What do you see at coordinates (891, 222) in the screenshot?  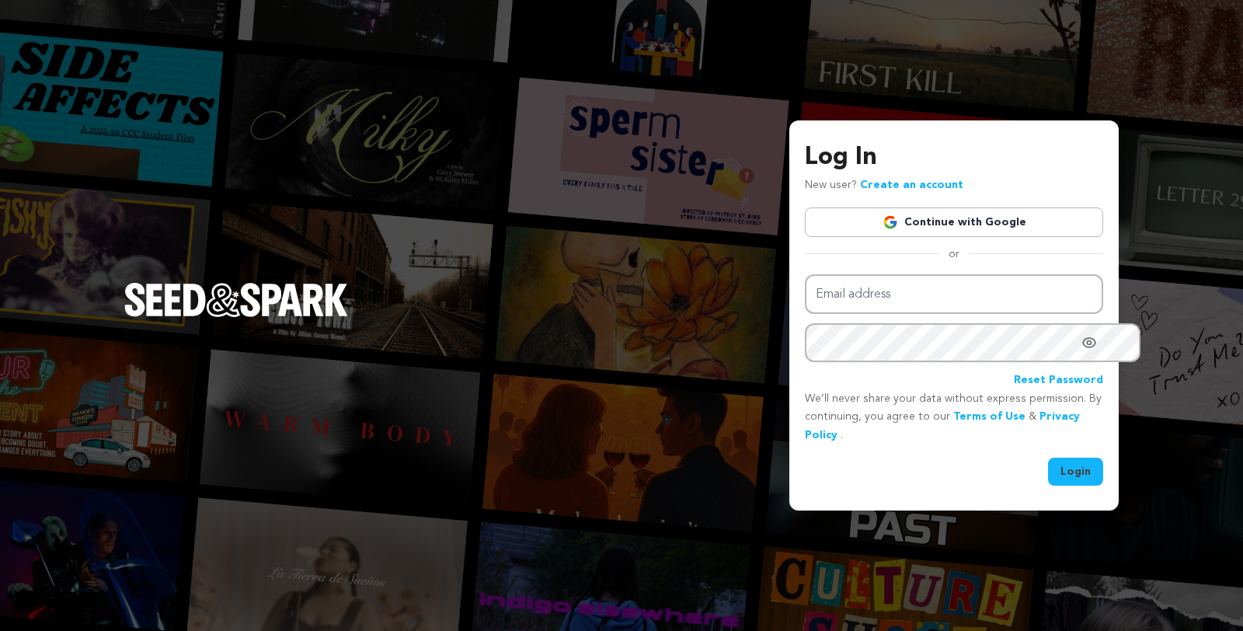 I see `img: Google logo` at bounding box center [891, 222].